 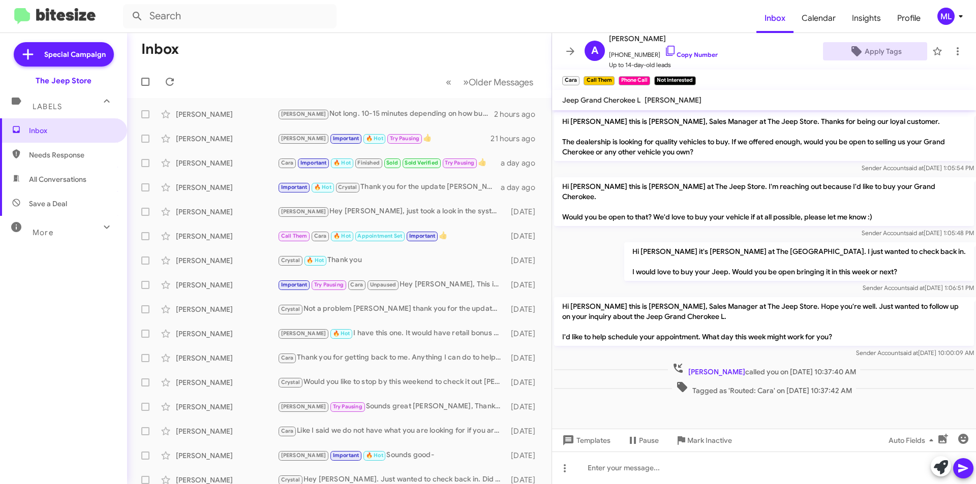 What do you see at coordinates (47, 107) in the screenshot?
I see `span: Labels` at bounding box center [47, 107].